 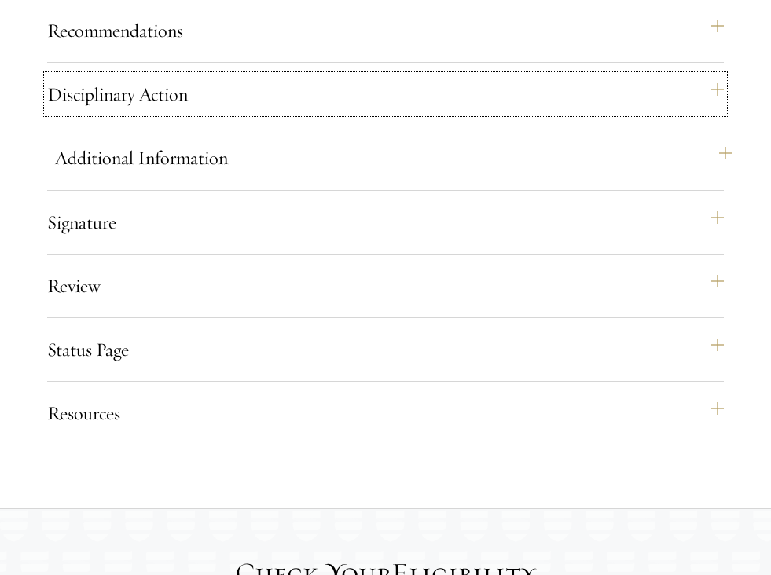 I want to click on button: Signature, so click(x=385, y=222).